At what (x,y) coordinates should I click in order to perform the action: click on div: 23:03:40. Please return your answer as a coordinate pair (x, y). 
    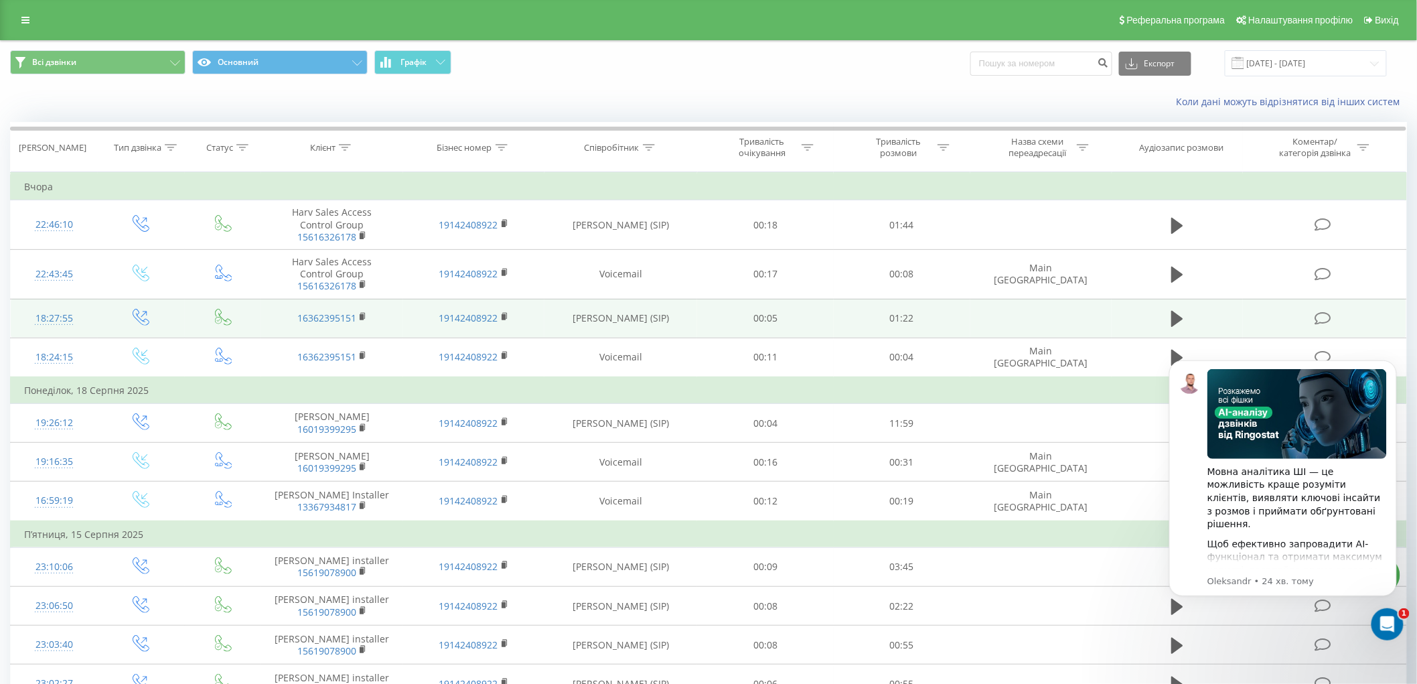
    Looking at the image, I should click on (54, 644).